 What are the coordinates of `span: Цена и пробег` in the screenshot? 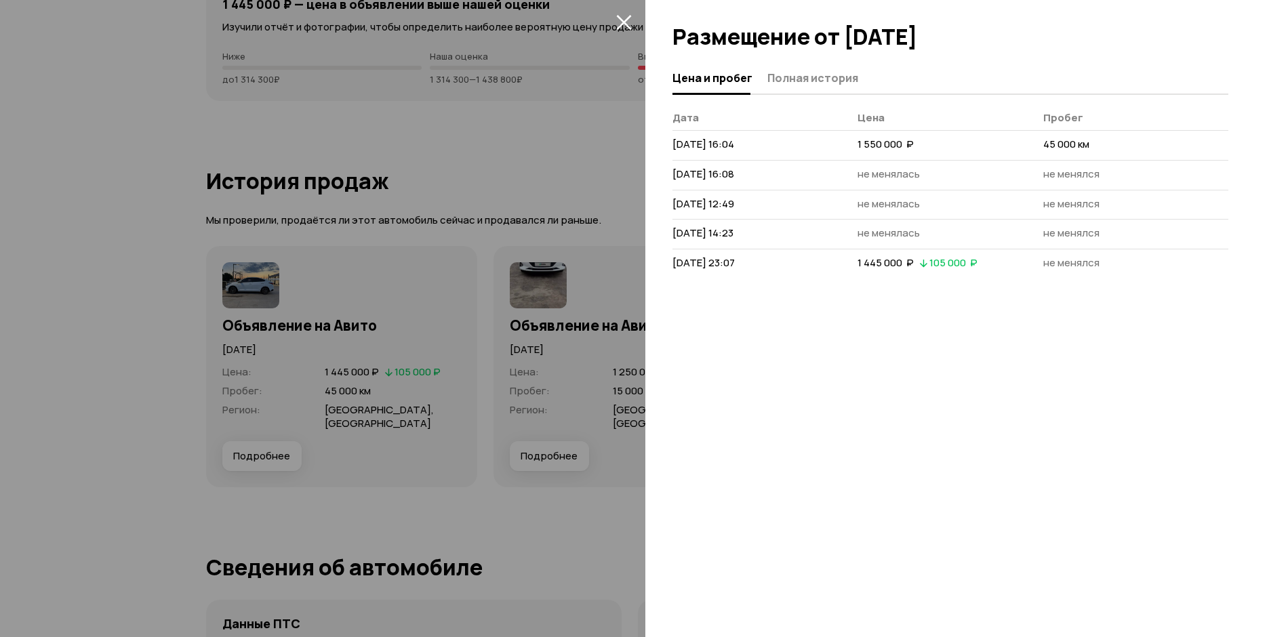 It's located at (712, 78).